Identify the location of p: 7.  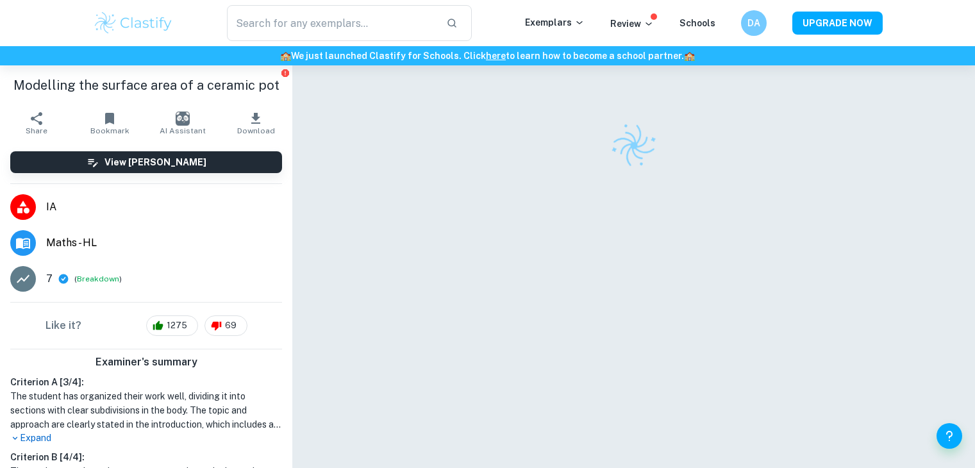
(49, 279).